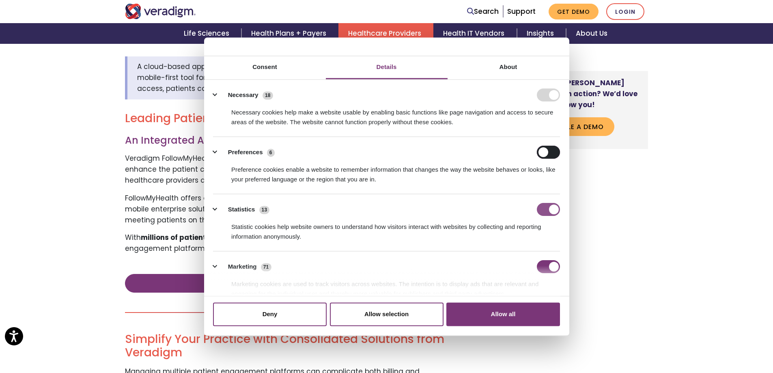 This screenshot has width=773, height=373. Describe the element at coordinates (386, 229) in the screenshot. I see `div: Statistic cookies help website owners to understand how visitors interact with websites by collec...` at that location.